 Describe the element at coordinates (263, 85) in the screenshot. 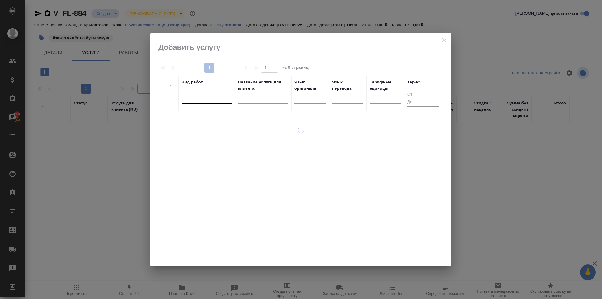

I see `div: Название услуги для клиента` at that location.